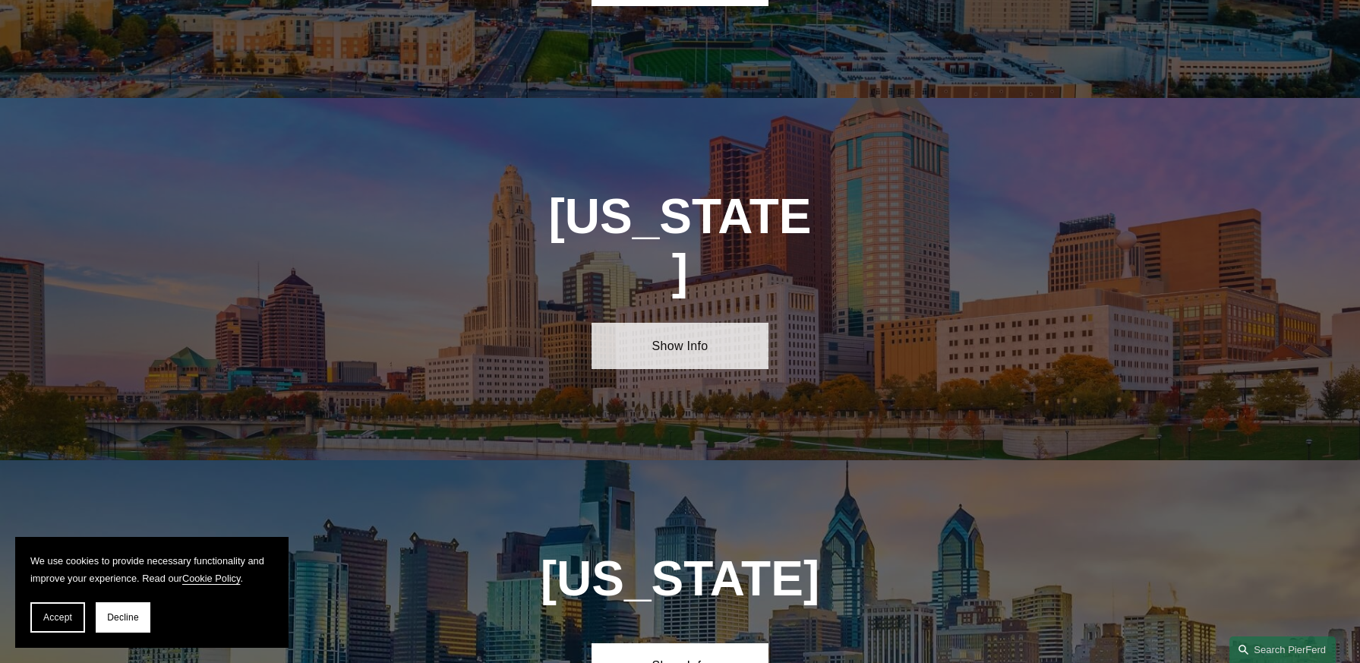 The height and width of the screenshot is (663, 1360). Describe the element at coordinates (211, 578) in the screenshot. I see `a: Cookie Policy` at that location.